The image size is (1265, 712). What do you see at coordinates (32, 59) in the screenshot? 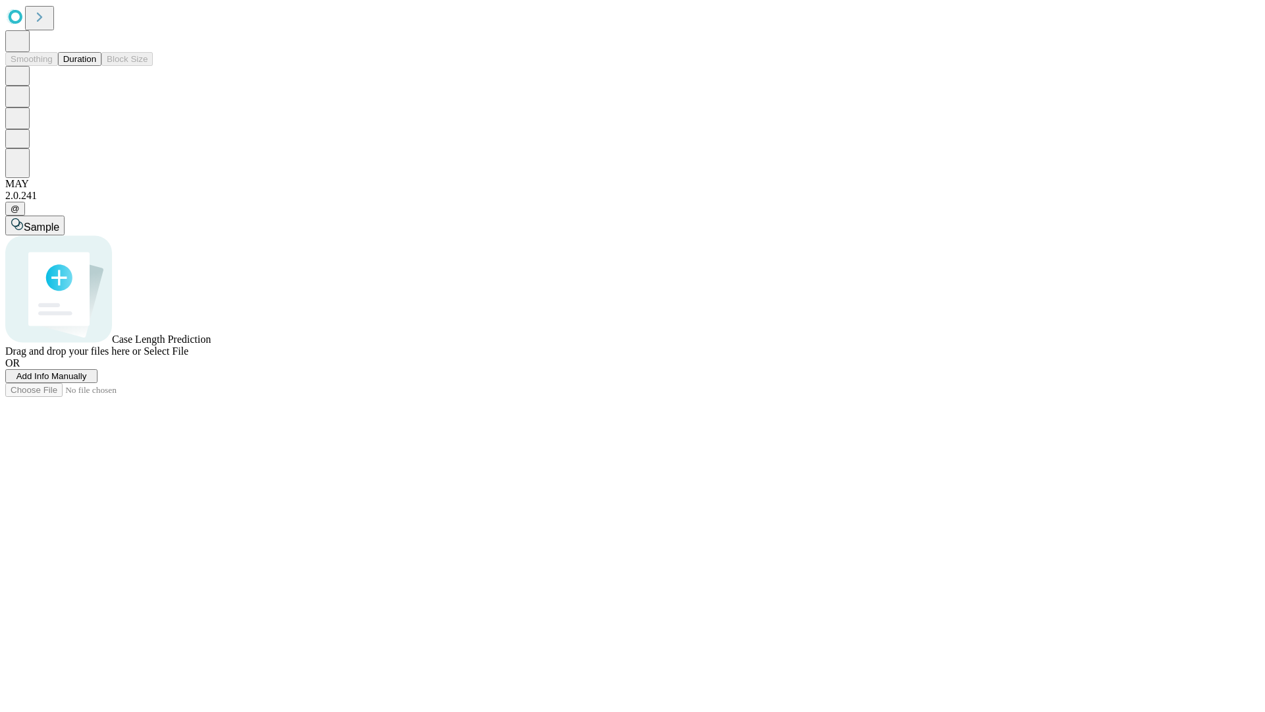
I see `button: Smoothing` at bounding box center [32, 59].